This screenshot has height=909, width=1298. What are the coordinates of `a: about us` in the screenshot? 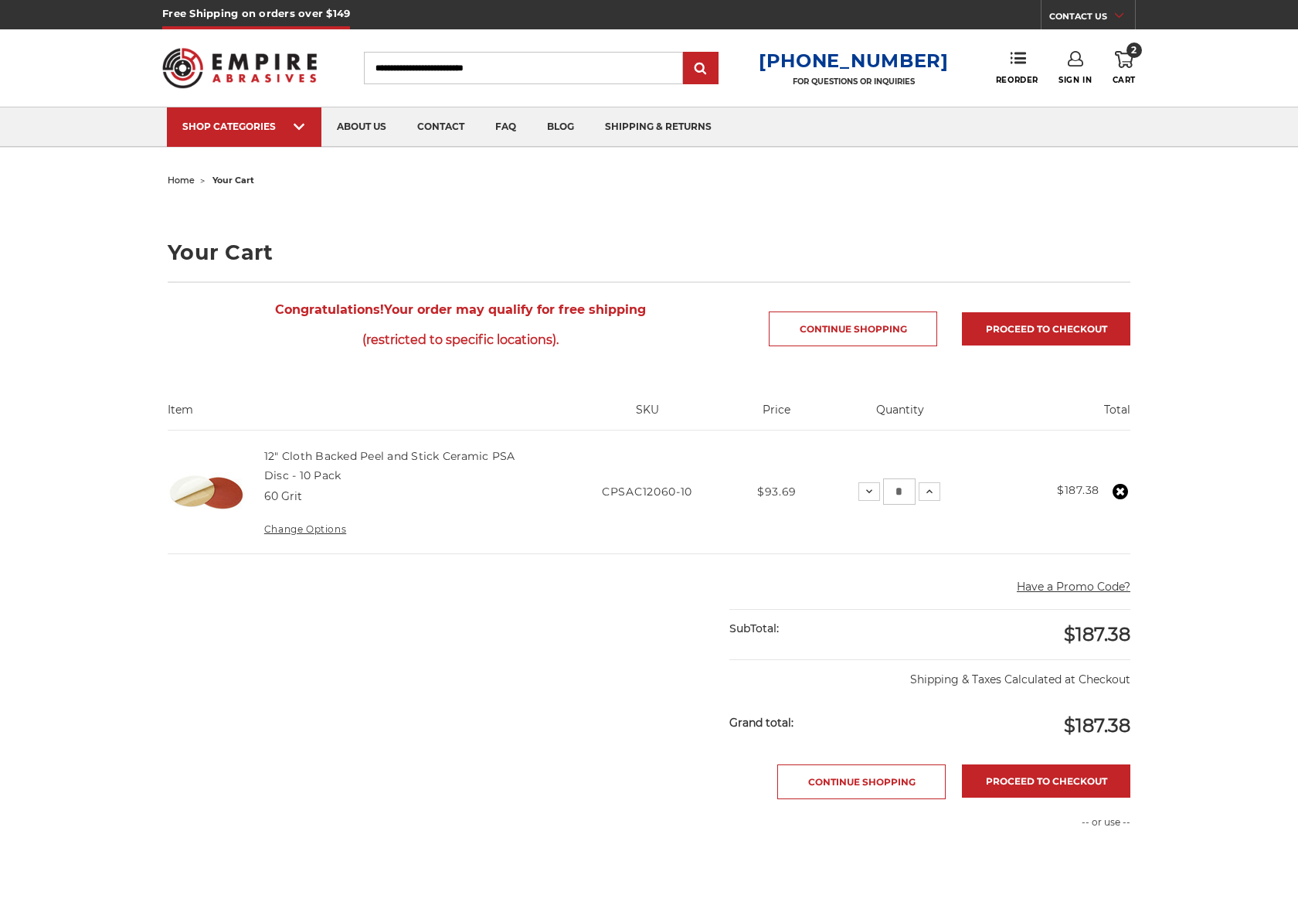 It's located at (362, 127).